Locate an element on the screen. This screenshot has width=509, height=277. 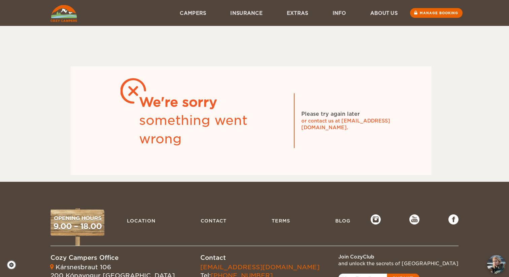
img: Cozy Campers is located at coordinates (64, 13).